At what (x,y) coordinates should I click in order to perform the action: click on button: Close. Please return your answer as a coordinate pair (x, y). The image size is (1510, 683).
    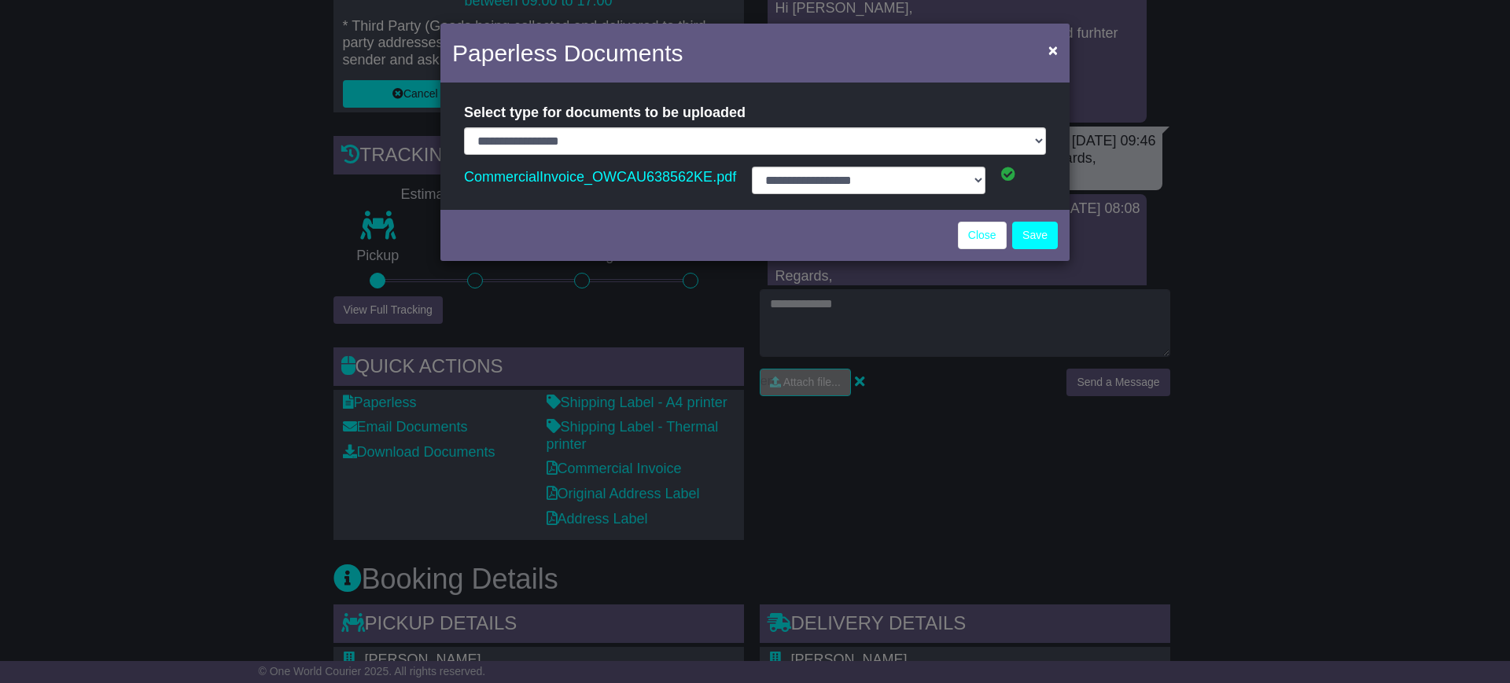
    Looking at the image, I should click on (1053, 50).